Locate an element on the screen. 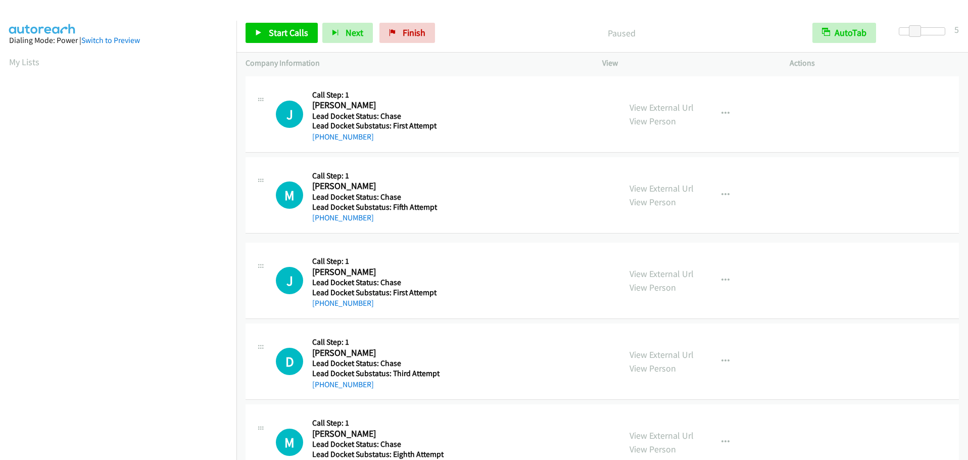 This screenshot has height=460, width=968. a: Finish is located at coordinates (407, 33).